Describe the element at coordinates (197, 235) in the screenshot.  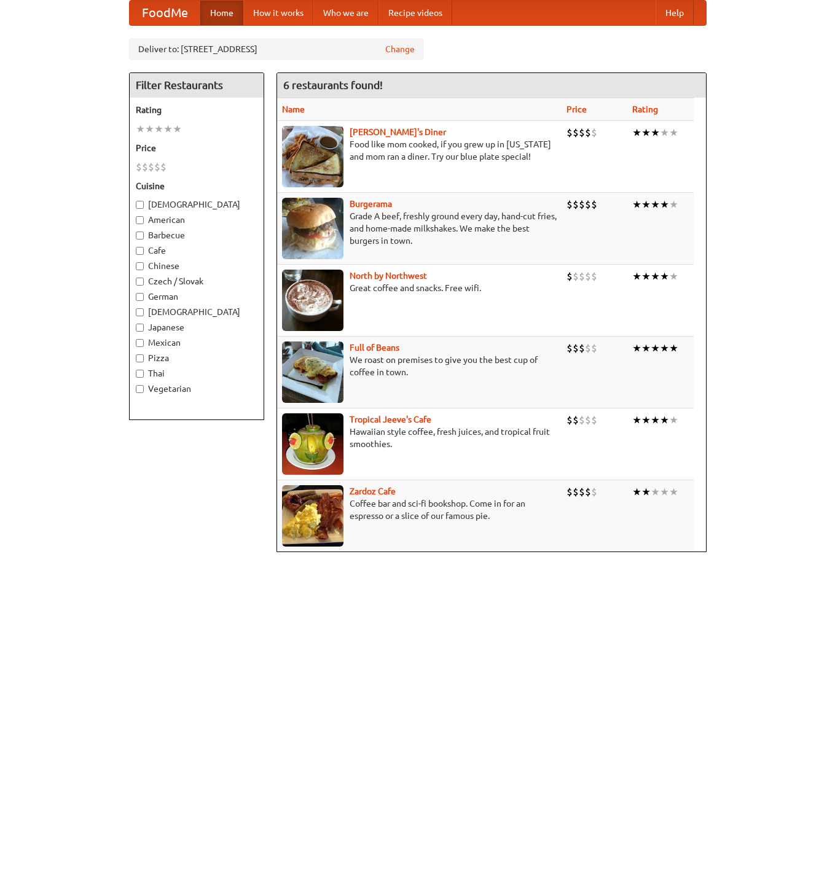
I see `label: Barbecue` at that location.